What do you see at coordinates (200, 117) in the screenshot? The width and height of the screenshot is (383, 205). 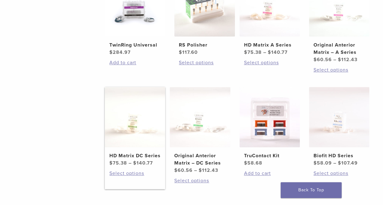 I see `img: Original Anterior Matrix - DC Series` at bounding box center [200, 117].